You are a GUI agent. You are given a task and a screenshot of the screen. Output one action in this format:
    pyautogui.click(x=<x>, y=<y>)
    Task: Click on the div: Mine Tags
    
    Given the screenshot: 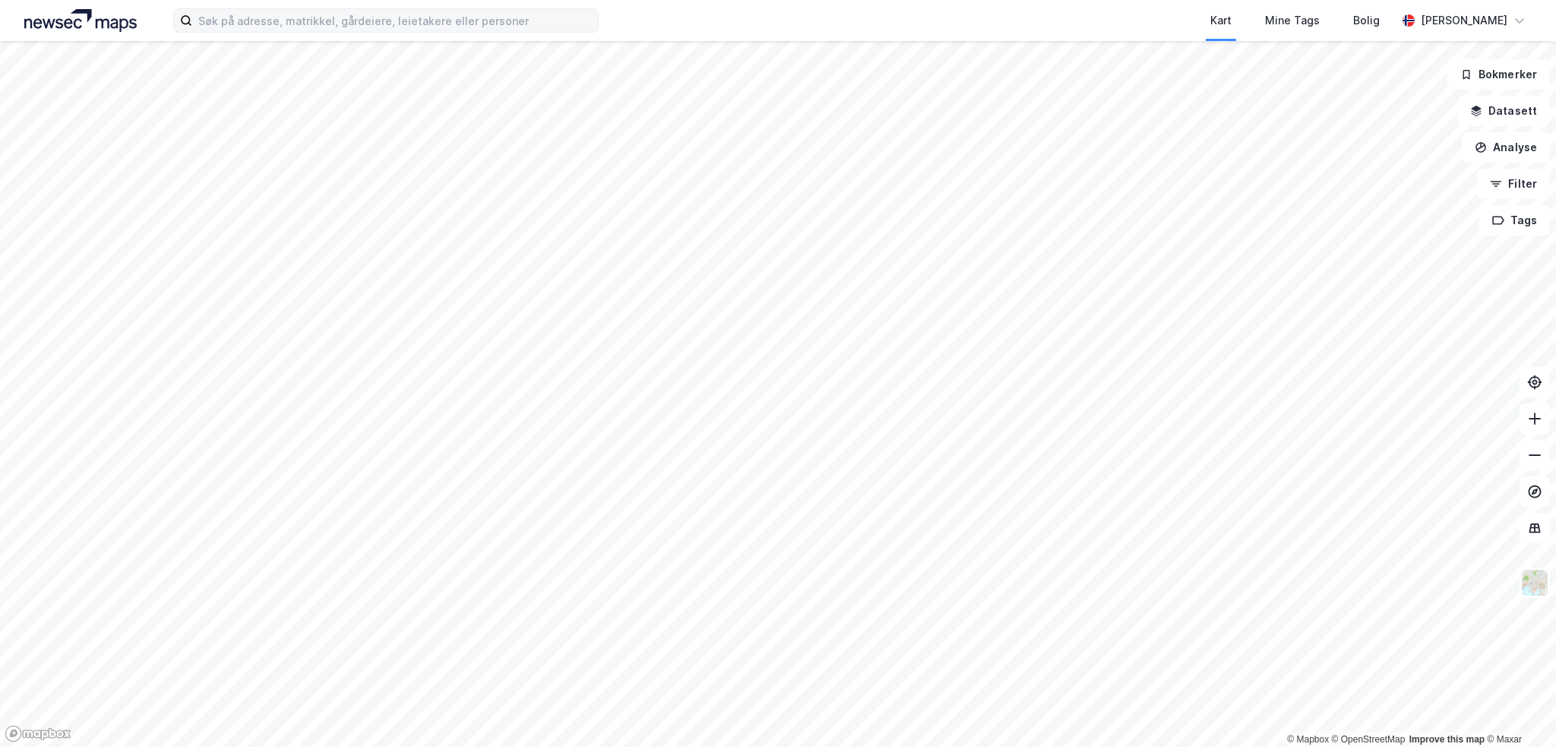 What is the action you would take?
    pyautogui.click(x=1292, y=21)
    